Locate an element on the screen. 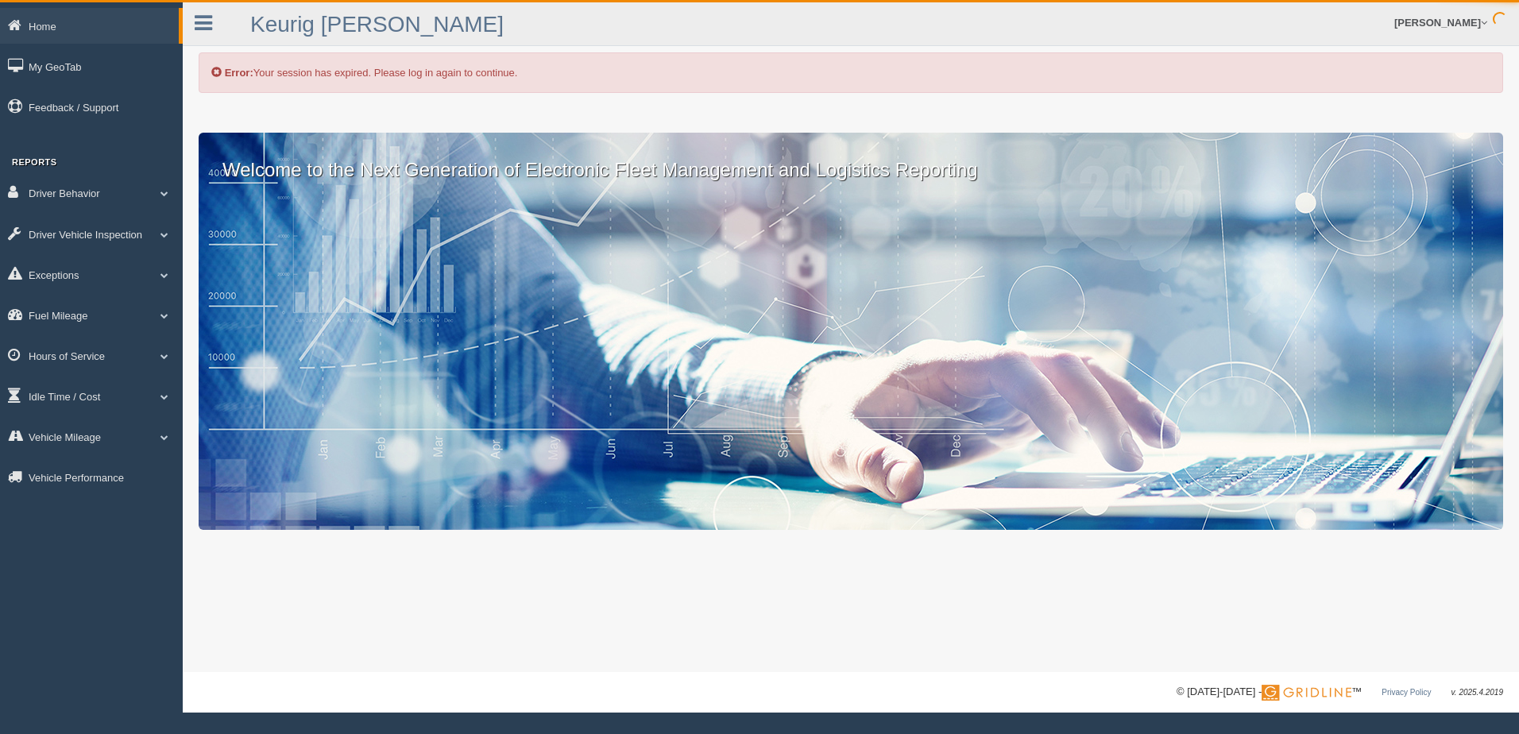 The image size is (1519, 734). img: Gridline is located at coordinates (1306, 693).